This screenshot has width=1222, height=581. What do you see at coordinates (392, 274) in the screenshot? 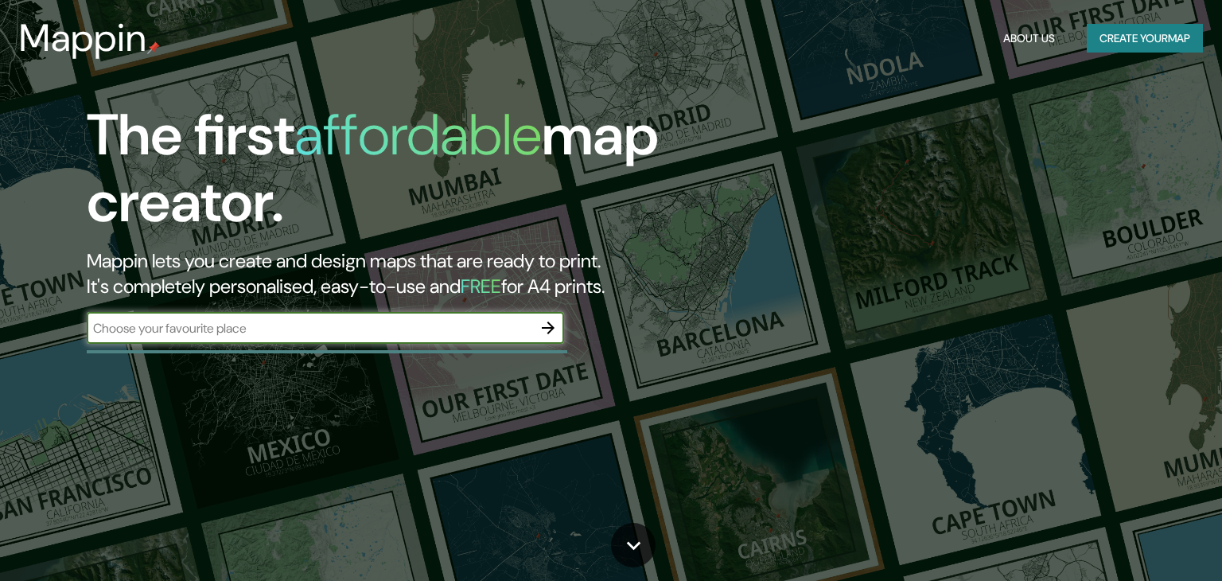
I see `h2: Mappin lets you create and design maps that are ready to print. It's completely personalised, eas...` at bounding box center [392, 274].